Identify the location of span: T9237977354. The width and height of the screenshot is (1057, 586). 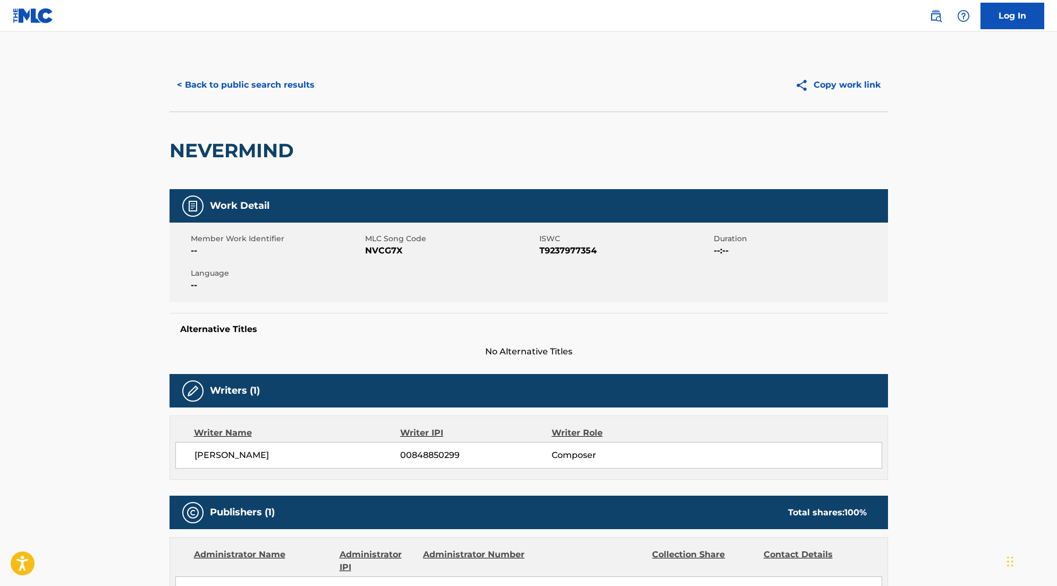
(625, 251).